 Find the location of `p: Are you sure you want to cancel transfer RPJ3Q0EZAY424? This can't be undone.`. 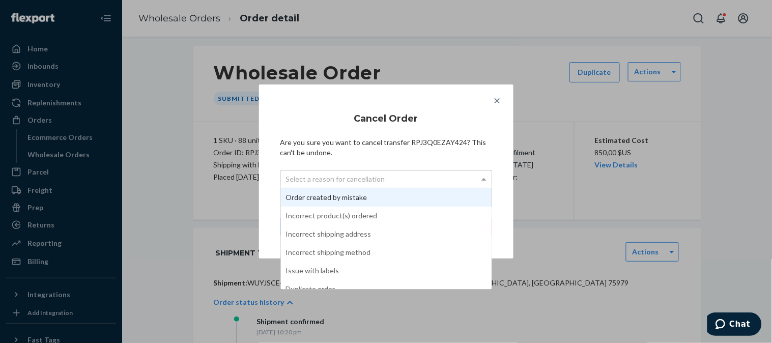

p: Are you sure you want to cancel transfer RPJ3Q0EZAY424? This can't be undone. is located at coordinates (386, 148).